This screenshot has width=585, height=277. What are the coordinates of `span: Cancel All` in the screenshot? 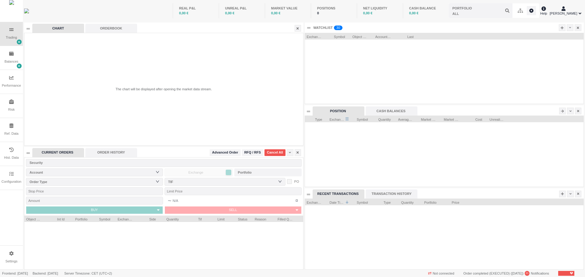 It's located at (275, 153).